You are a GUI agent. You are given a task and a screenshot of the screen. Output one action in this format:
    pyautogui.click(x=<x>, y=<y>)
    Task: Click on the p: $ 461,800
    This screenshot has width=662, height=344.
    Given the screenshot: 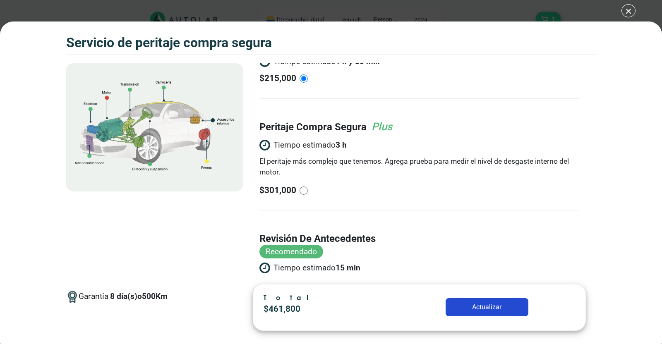 What is the action you would take?
    pyautogui.click(x=325, y=309)
    